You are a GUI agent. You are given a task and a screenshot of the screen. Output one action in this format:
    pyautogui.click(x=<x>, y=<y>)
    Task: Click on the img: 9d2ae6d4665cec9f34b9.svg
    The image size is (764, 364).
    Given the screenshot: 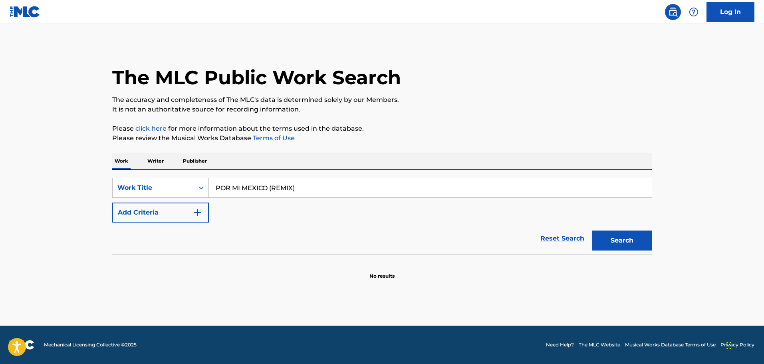 What is the action you would take?
    pyautogui.click(x=198, y=212)
    